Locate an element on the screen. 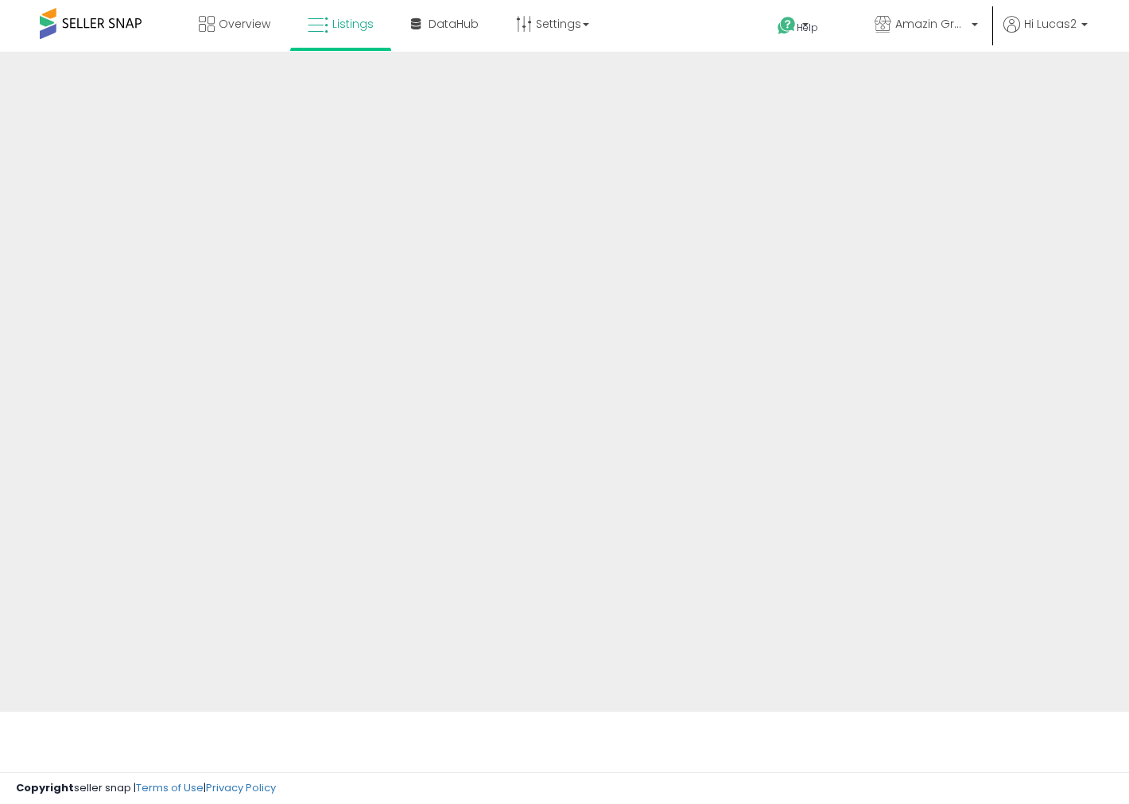  a: Hi Lucas2 is located at coordinates (1046, 33).